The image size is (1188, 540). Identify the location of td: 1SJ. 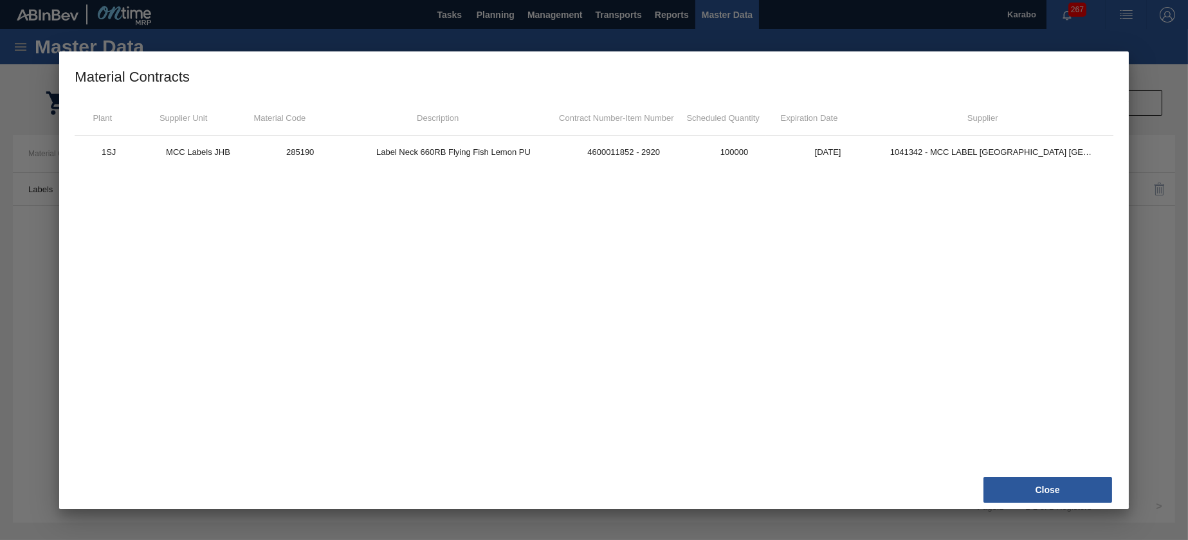
(109, 152).